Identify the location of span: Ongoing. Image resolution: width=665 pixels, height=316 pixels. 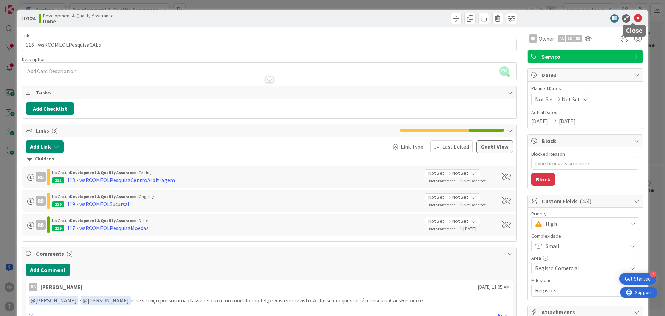
(146, 196).